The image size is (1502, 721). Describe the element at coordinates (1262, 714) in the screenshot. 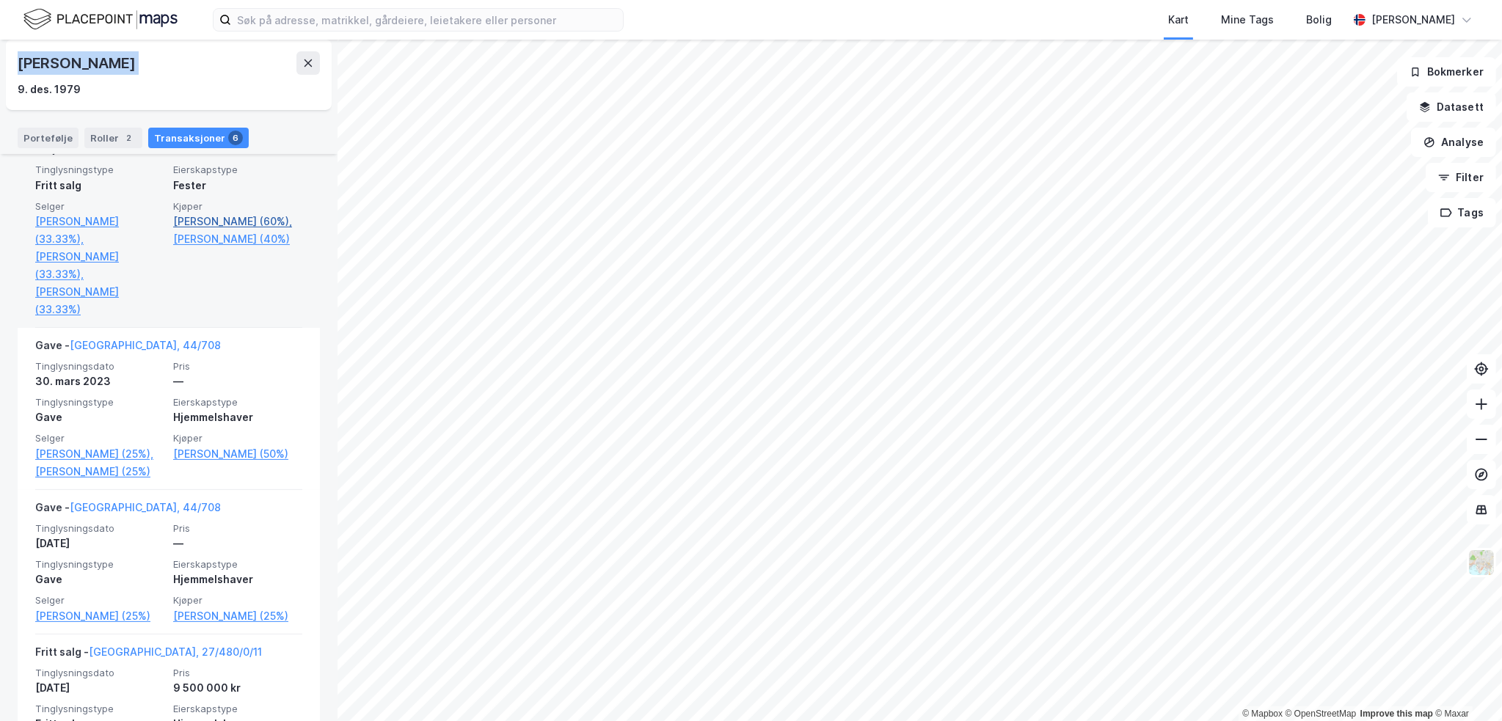

I see `a: Mapbox` at that location.